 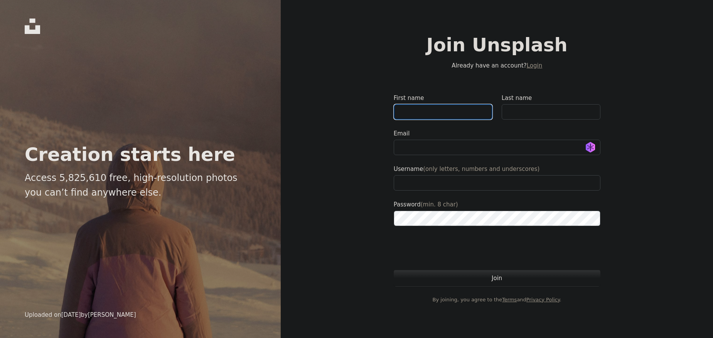 I want to click on input: Password(min. 8 char), so click(x=497, y=218).